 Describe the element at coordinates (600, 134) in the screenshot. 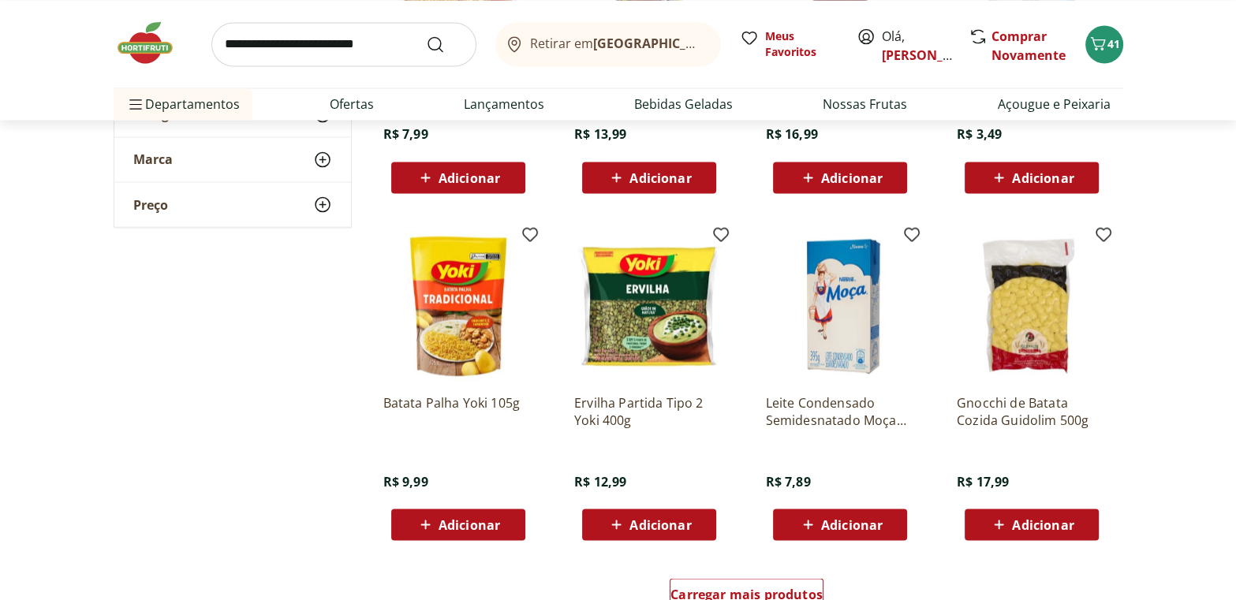

I see `span: R$ 13,99` at that location.